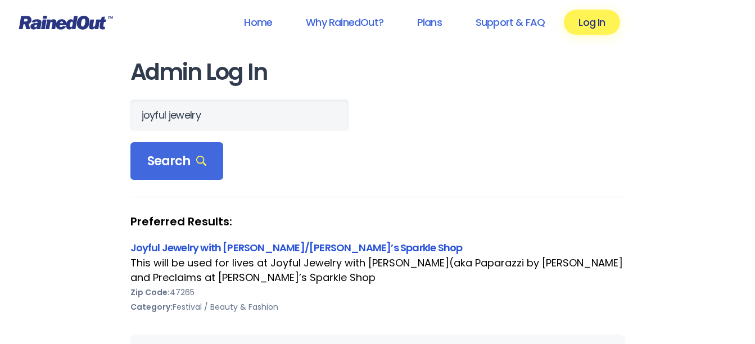 This screenshot has height=344, width=755. I want to click on div: 47265, so click(378, 292).